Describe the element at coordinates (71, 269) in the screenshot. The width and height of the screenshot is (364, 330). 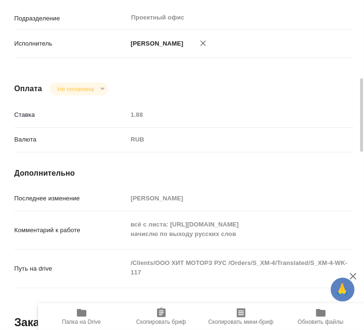
I see `p: Путь на drive` at that location.